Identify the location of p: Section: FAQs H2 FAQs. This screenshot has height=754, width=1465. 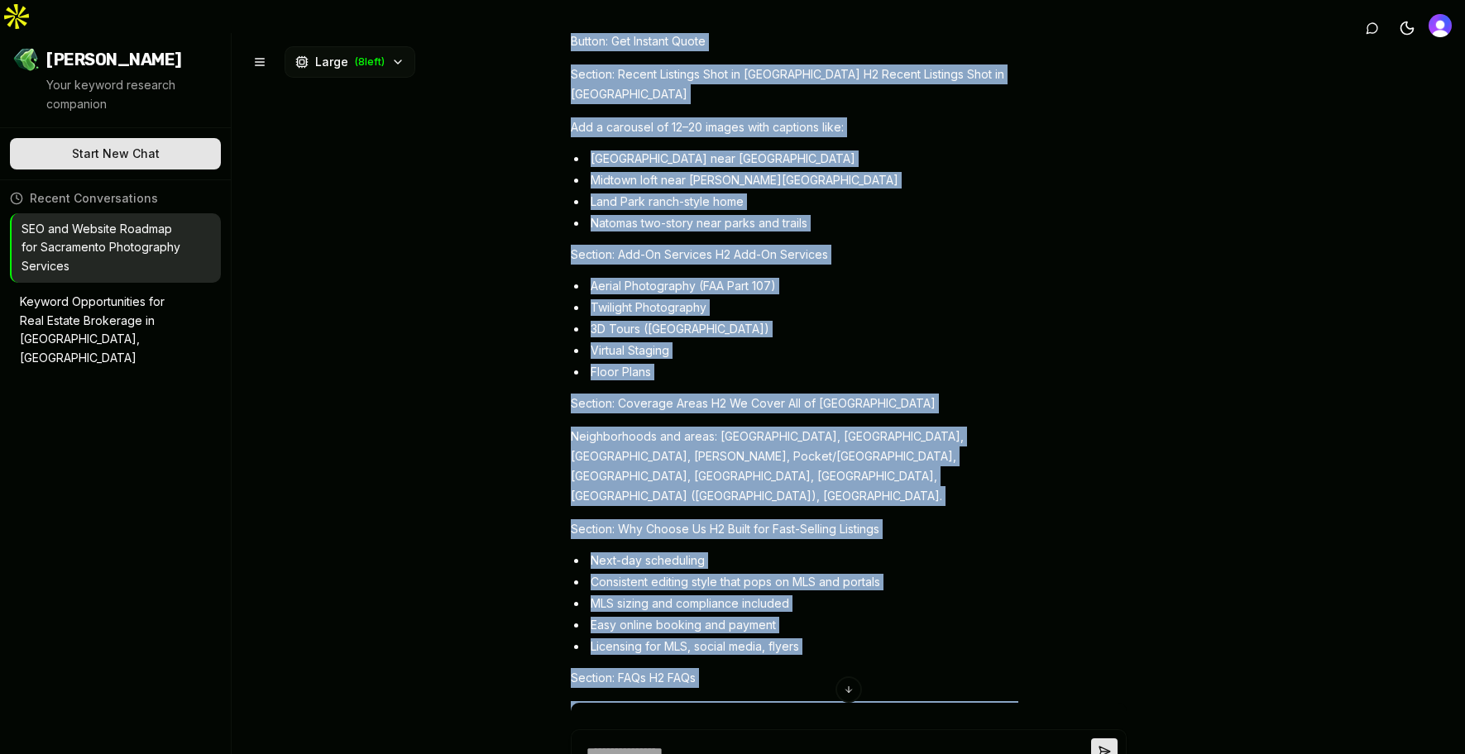
(793, 678).